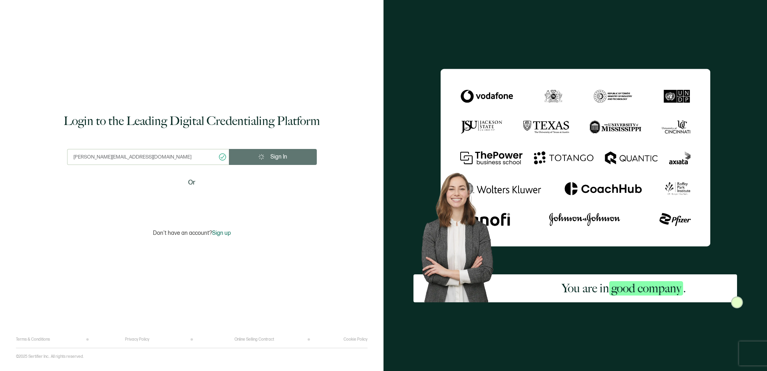 This screenshot has width=767, height=371. What do you see at coordinates (221, 233) in the screenshot?
I see `span: Sign up` at bounding box center [221, 233].